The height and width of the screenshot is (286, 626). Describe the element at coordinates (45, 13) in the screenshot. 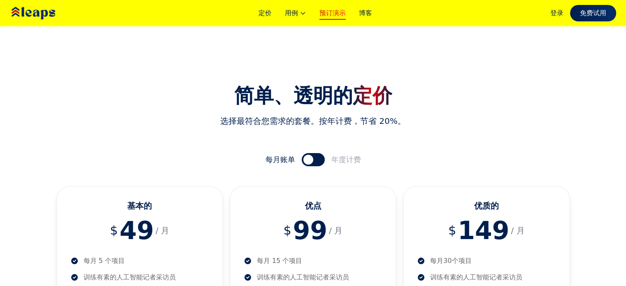

I see `img: 飞跃标志` at that location.